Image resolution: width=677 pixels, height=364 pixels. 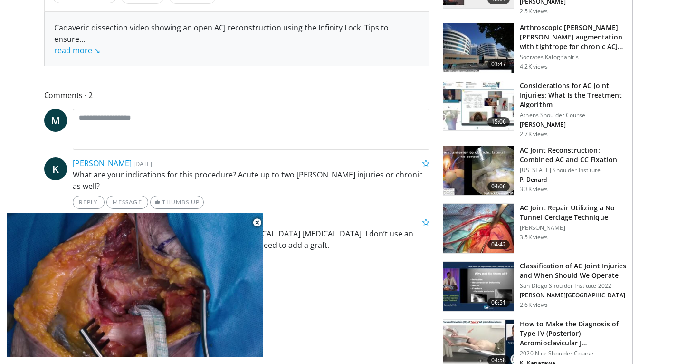 I want to click on button: Close, so click(x=257, y=222).